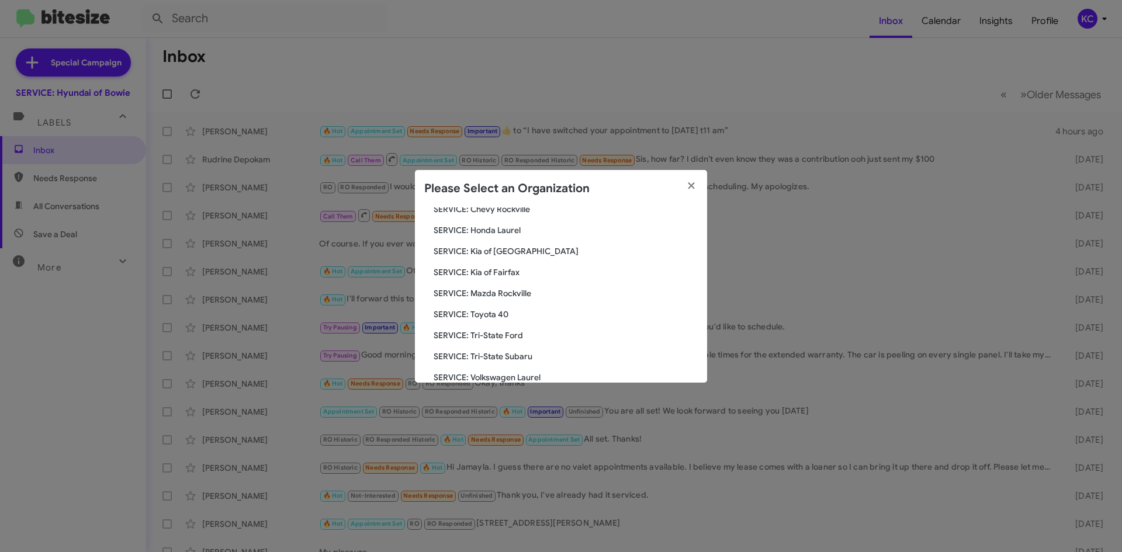 This screenshot has height=552, width=1122. Describe the element at coordinates (566, 293) in the screenshot. I see `span: SERVICE: Mazda Rockville` at that location.